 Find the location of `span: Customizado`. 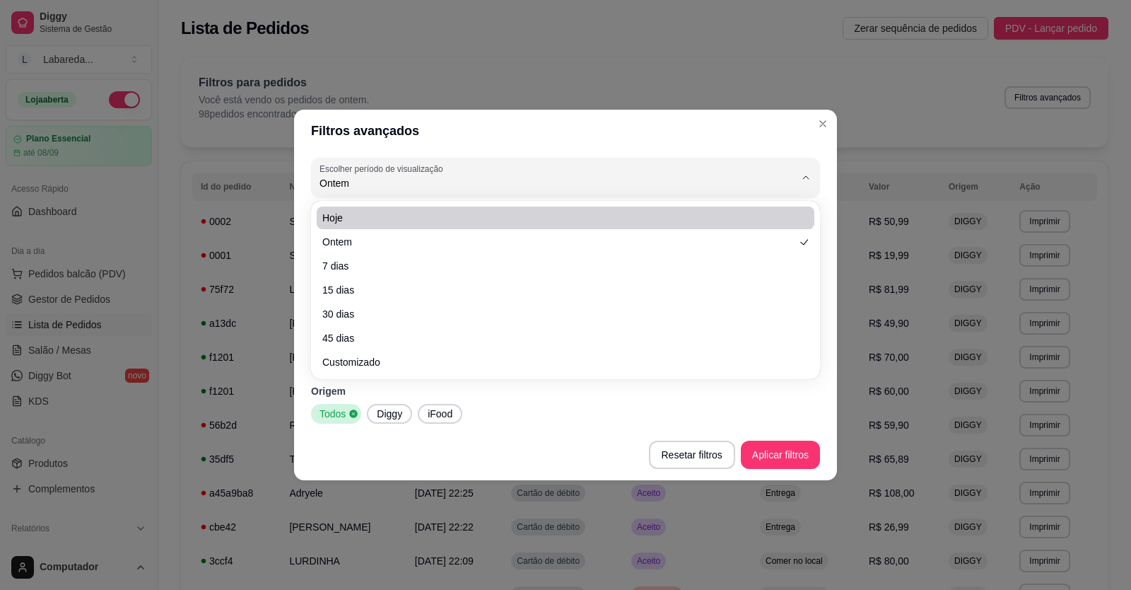

span: Customizado is located at coordinates (558, 362).